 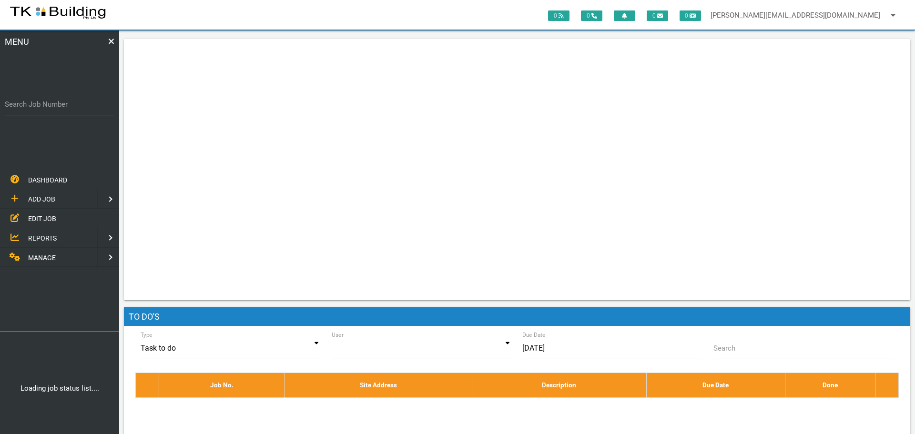 What do you see at coordinates (534, 335) in the screenshot?
I see `label: Due Date` at bounding box center [534, 335].